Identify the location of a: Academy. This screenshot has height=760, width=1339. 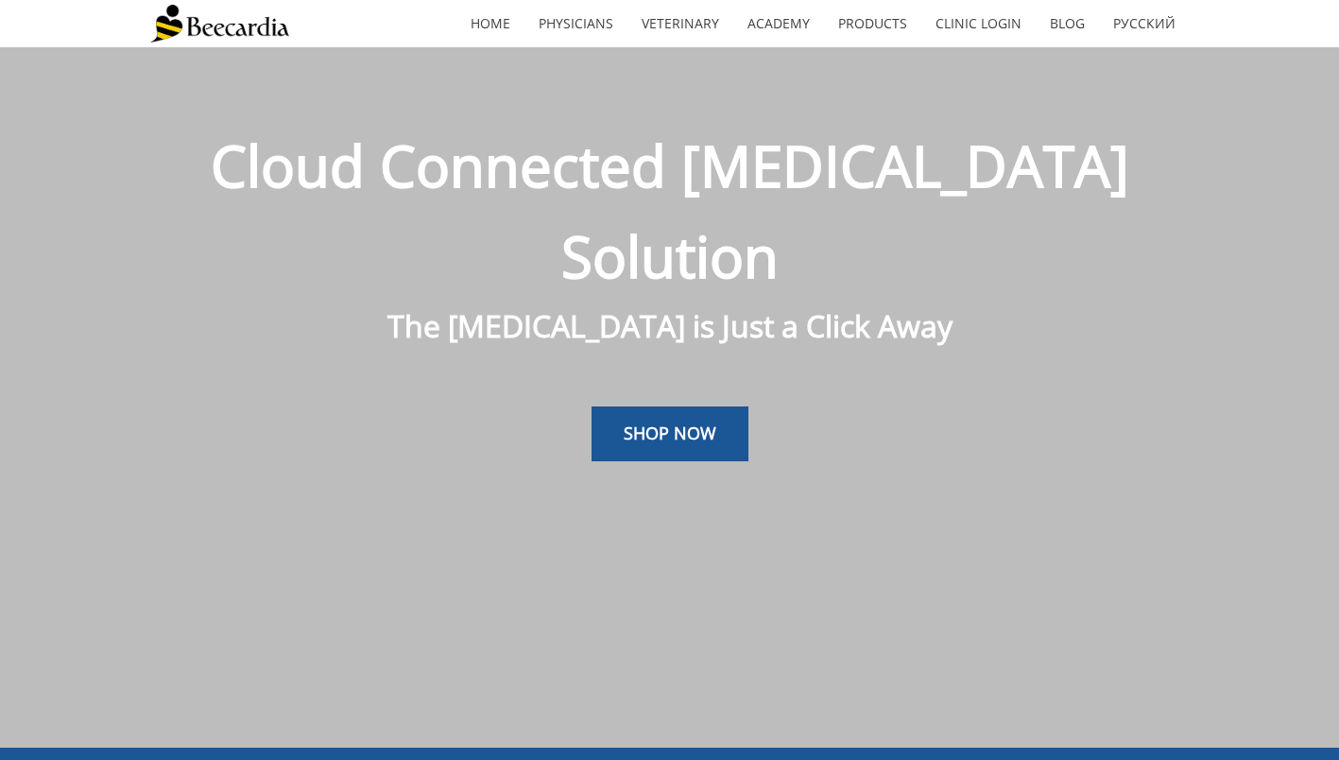
(779, 24).